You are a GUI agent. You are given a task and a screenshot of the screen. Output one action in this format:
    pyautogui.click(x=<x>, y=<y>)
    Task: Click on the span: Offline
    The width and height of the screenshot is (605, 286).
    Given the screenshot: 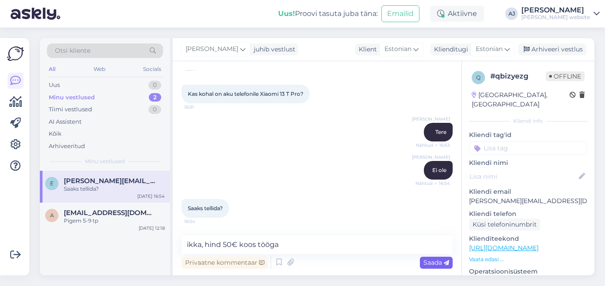 What is the action you would take?
    pyautogui.click(x=565, y=76)
    